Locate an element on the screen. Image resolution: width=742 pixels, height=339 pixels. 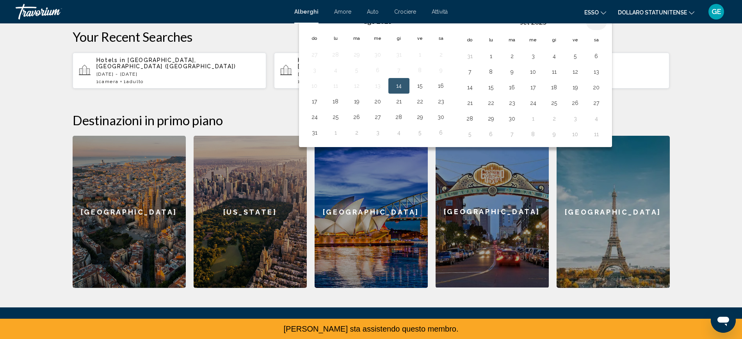
span: Camera is located at coordinates (109, 82).